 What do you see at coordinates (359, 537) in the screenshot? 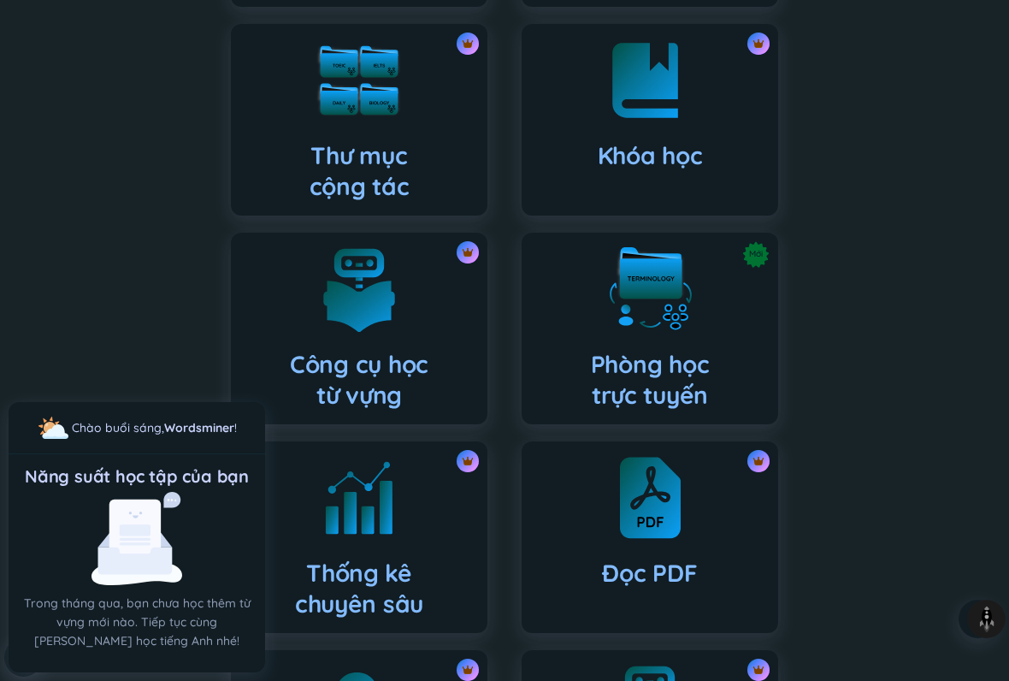
I see `a: crown iconThống kêchuyên sâu` at bounding box center [359, 537].